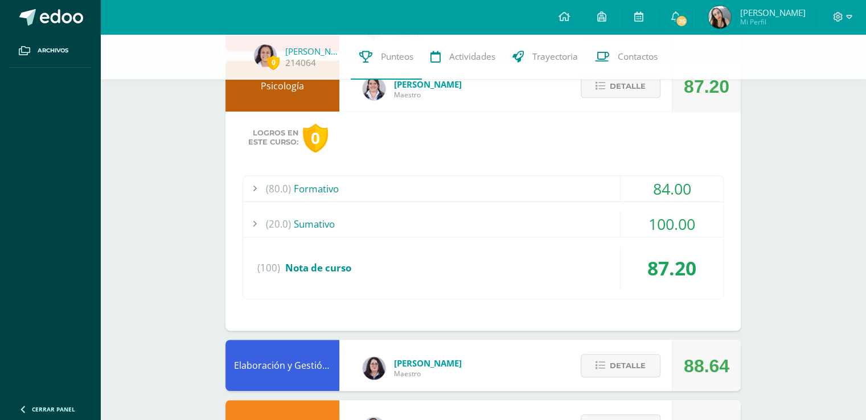 Image resolution: width=866 pixels, height=420 pixels. What do you see at coordinates (545, 57) in the screenshot?
I see `a: Trayectoria` at bounding box center [545, 57].